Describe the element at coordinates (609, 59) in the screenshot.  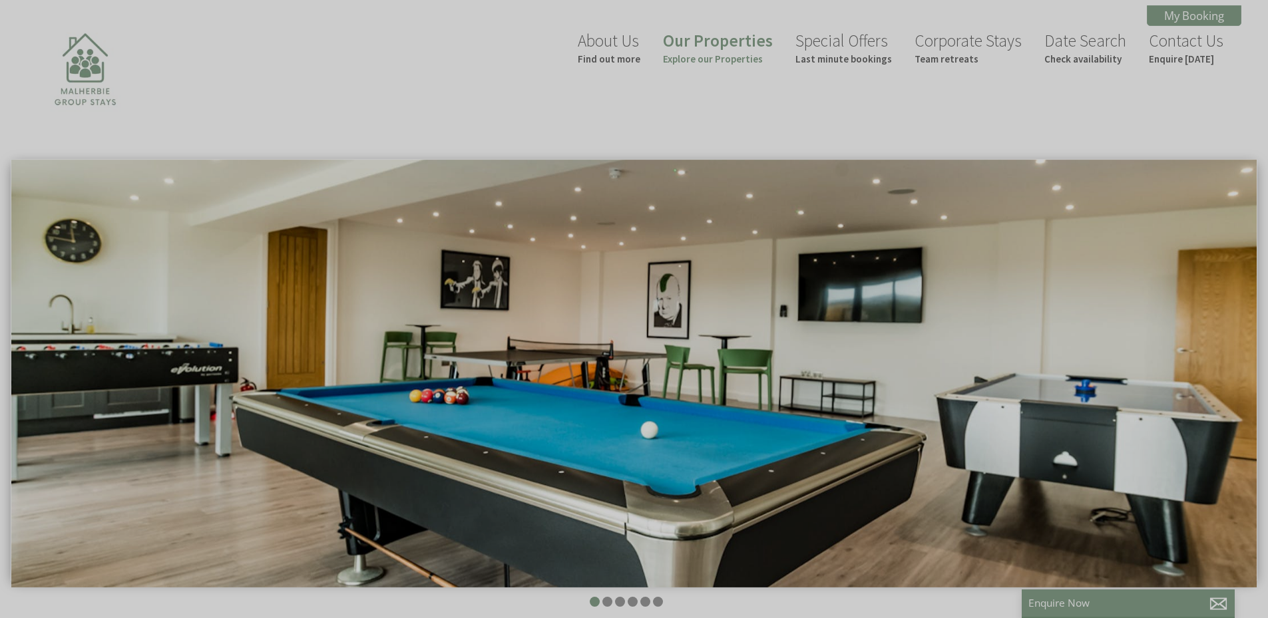
I see `small: Find out more` at that location.